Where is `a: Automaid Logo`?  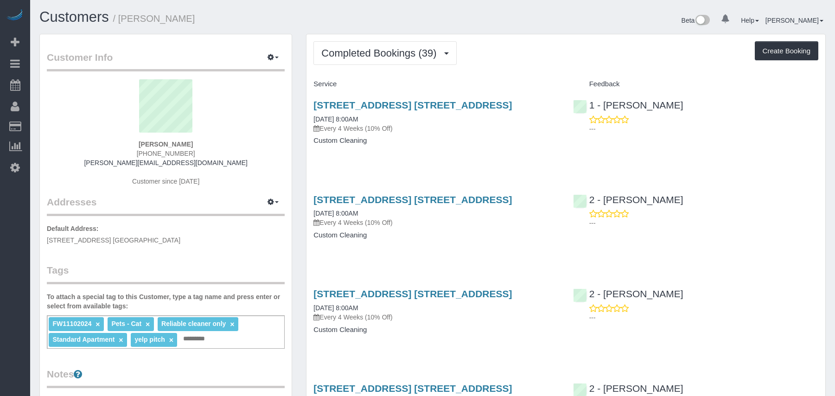
a: Automaid Logo is located at coordinates (15, 16).